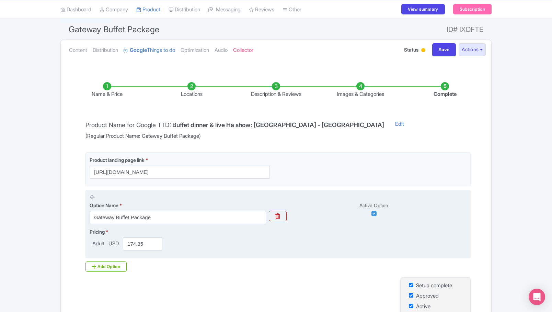 Image resolution: width=552 pixels, height=312 pixels. What do you see at coordinates (423, 50) in the screenshot?
I see `div: Building` at bounding box center [423, 50].